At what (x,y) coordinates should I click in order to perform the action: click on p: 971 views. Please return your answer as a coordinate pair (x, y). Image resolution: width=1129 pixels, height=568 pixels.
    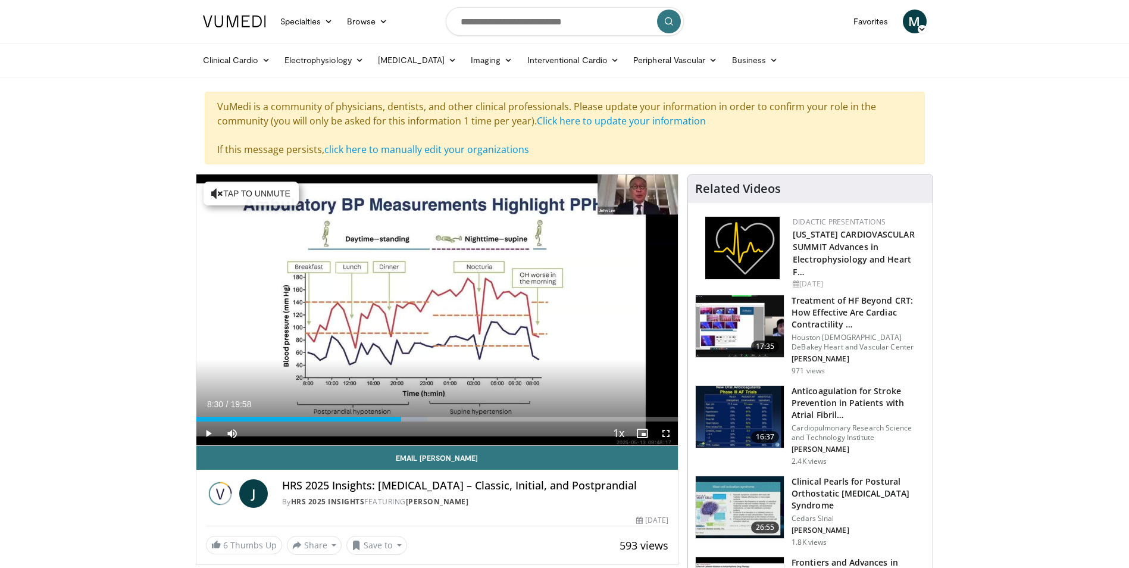
    Looking at the image, I should click on (808, 371).